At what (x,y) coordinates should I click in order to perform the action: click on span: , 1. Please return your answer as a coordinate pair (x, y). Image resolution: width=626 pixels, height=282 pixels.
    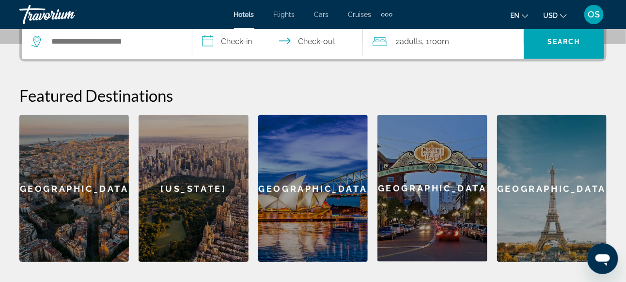
    Looking at the image, I should click on (436, 42).